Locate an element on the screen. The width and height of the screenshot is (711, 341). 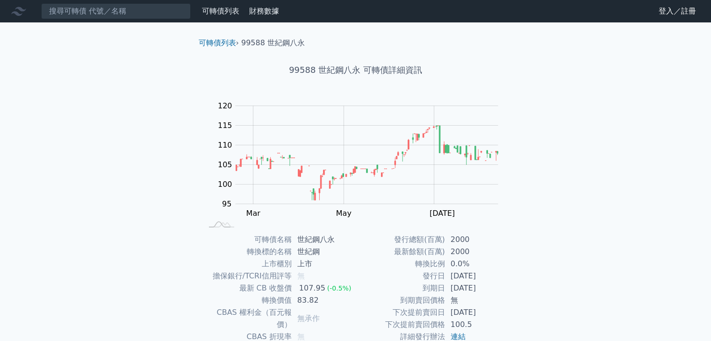
tspan: 100 is located at coordinates (225, 184).